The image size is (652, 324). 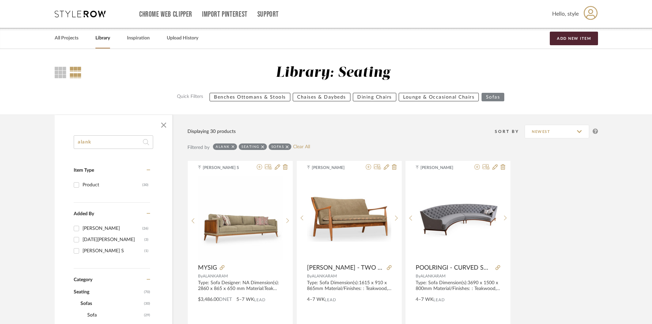 I want to click on span: Item Type, so click(x=84, y=170).